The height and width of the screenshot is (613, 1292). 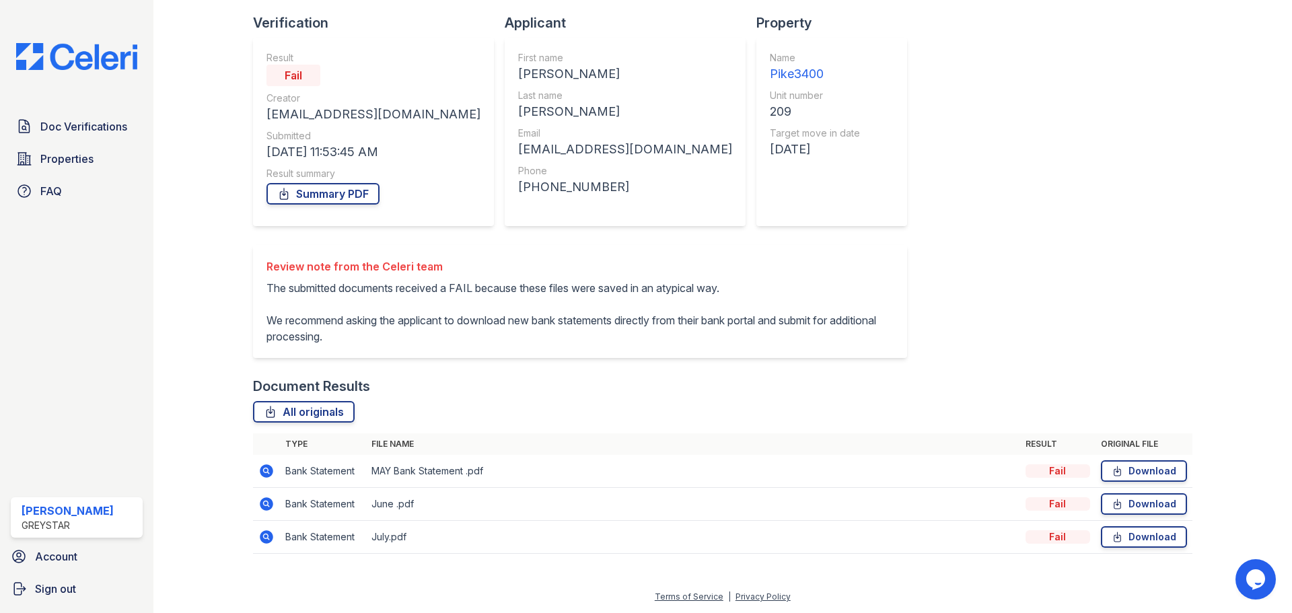 I want to click on span: Properties, so click(x=67, y=159).